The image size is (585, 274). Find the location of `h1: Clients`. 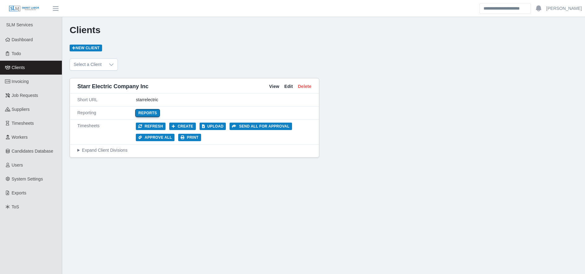

h1: Clients is located at coordinates (323, 30).